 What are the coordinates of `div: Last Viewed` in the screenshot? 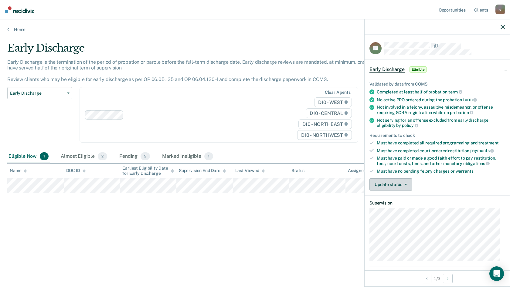 It's located at (250, 171).